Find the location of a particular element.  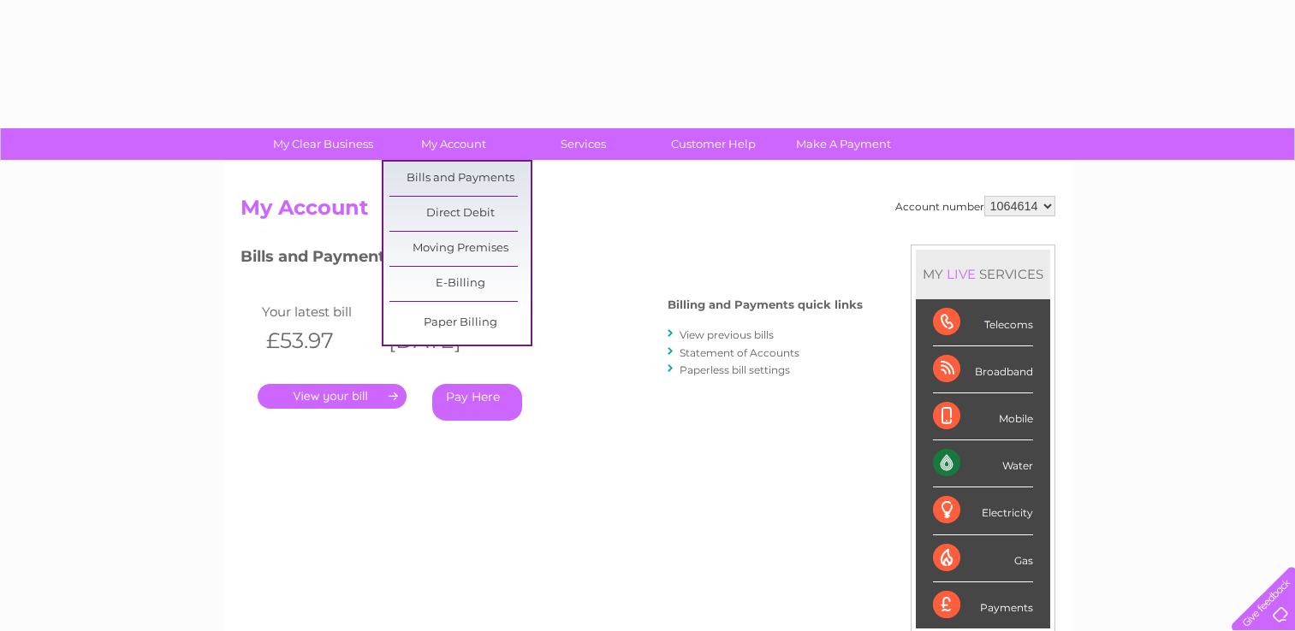

div: Mobile is located at coordinates (982, 417).